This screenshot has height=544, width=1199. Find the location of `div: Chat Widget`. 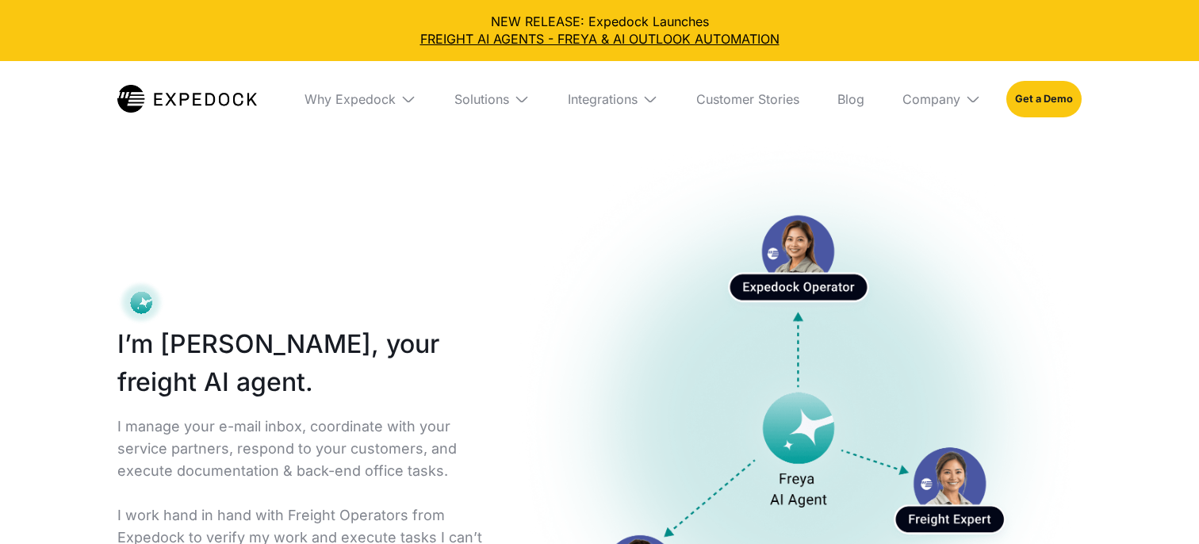

div: Chat Widget is located at coordinates (1159, 506).